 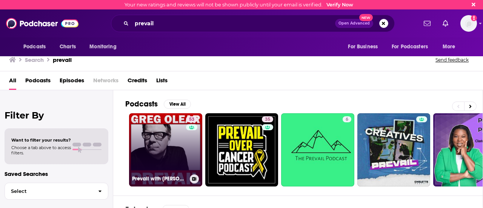 What do you see at coordinates (162, 82) in the screenshot?
I see `a: Lists` at bounding box center [162, 82].